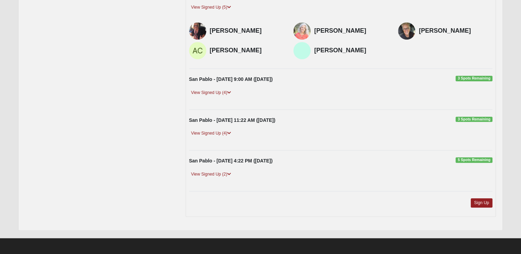 Image resolution: width=521 pixels, height=254 pixels. I want to click on a: Sign Up, so click(481, 203).